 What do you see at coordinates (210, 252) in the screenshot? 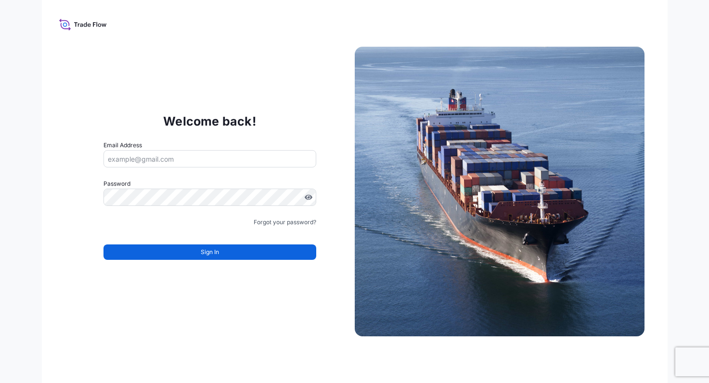
I see `button: Sign In` at bounding box center [210, 252].